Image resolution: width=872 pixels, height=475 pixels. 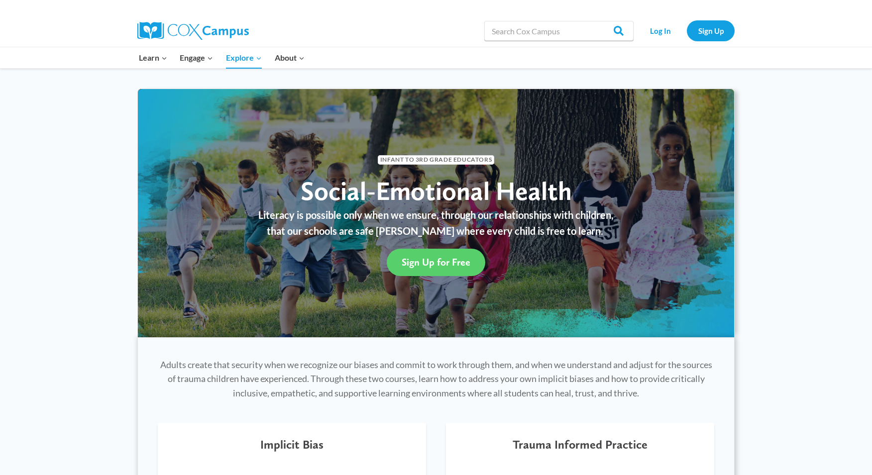 What do you see at coordinates (687, 30) in the screenshot?
I see `nav: Secondary Navigation` at bounding box center [687, 30].